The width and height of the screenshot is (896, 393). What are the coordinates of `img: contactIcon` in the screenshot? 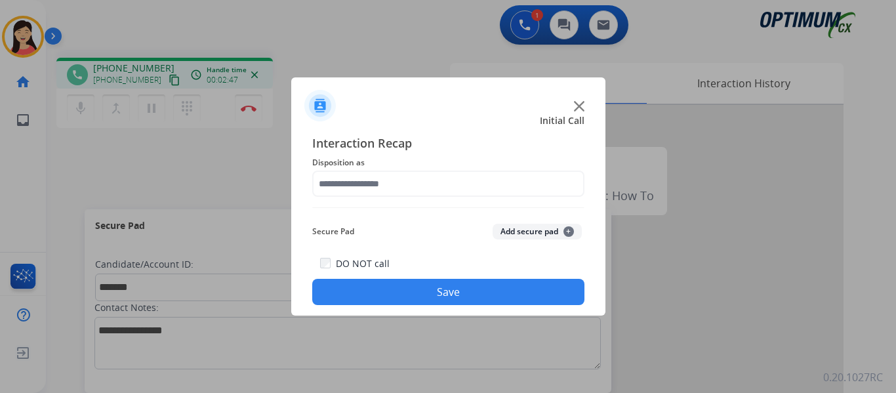 It's located at (320, 106).